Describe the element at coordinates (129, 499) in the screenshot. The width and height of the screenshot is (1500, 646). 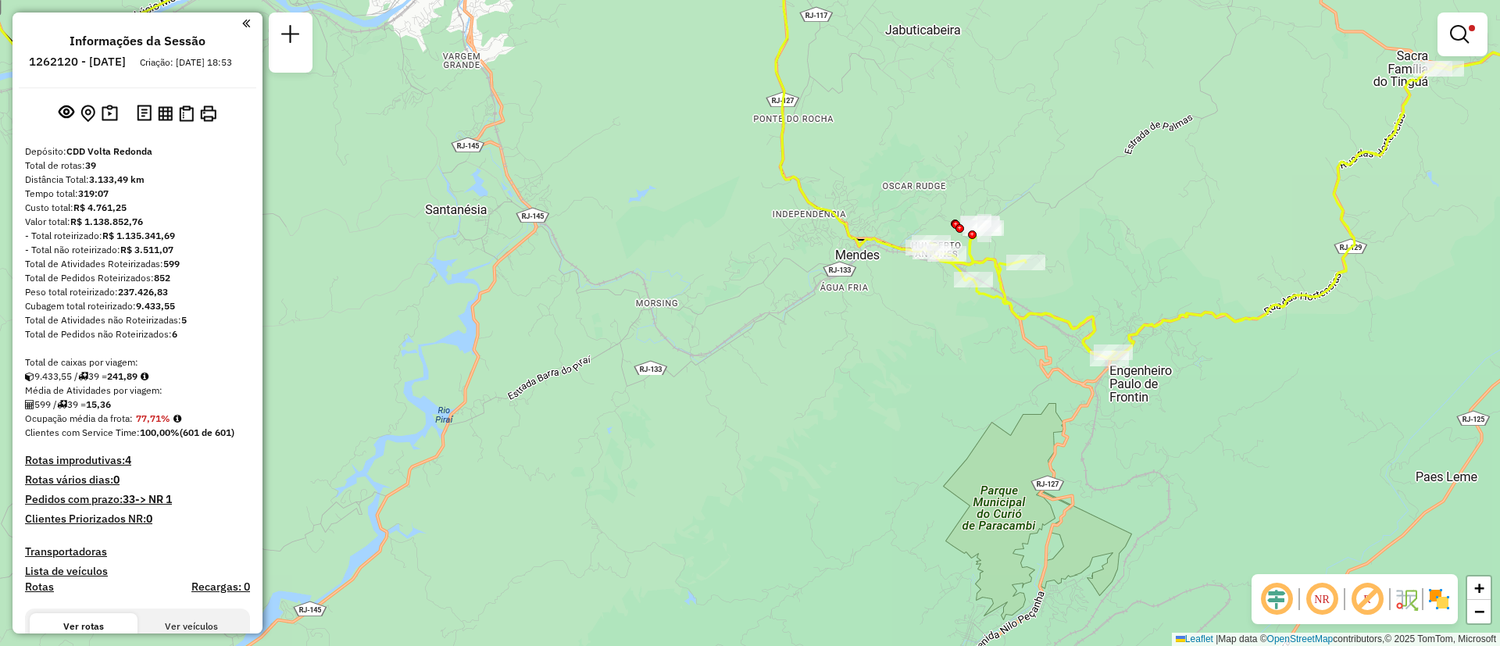
I see `strong: 33` at that location.